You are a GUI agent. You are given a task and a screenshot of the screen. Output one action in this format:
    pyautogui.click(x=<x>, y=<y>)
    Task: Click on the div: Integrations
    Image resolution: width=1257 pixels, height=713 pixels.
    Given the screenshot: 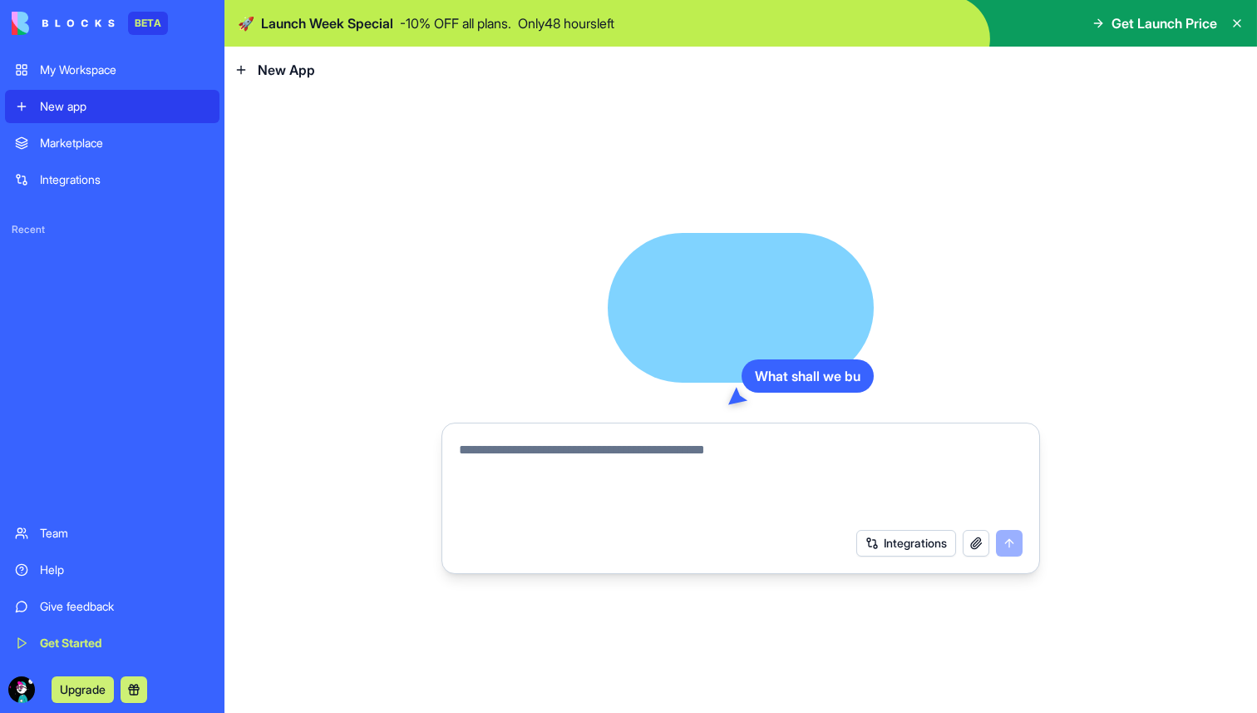 What is the action you would take?
    pyautogui.click(x=125, y=180)
    